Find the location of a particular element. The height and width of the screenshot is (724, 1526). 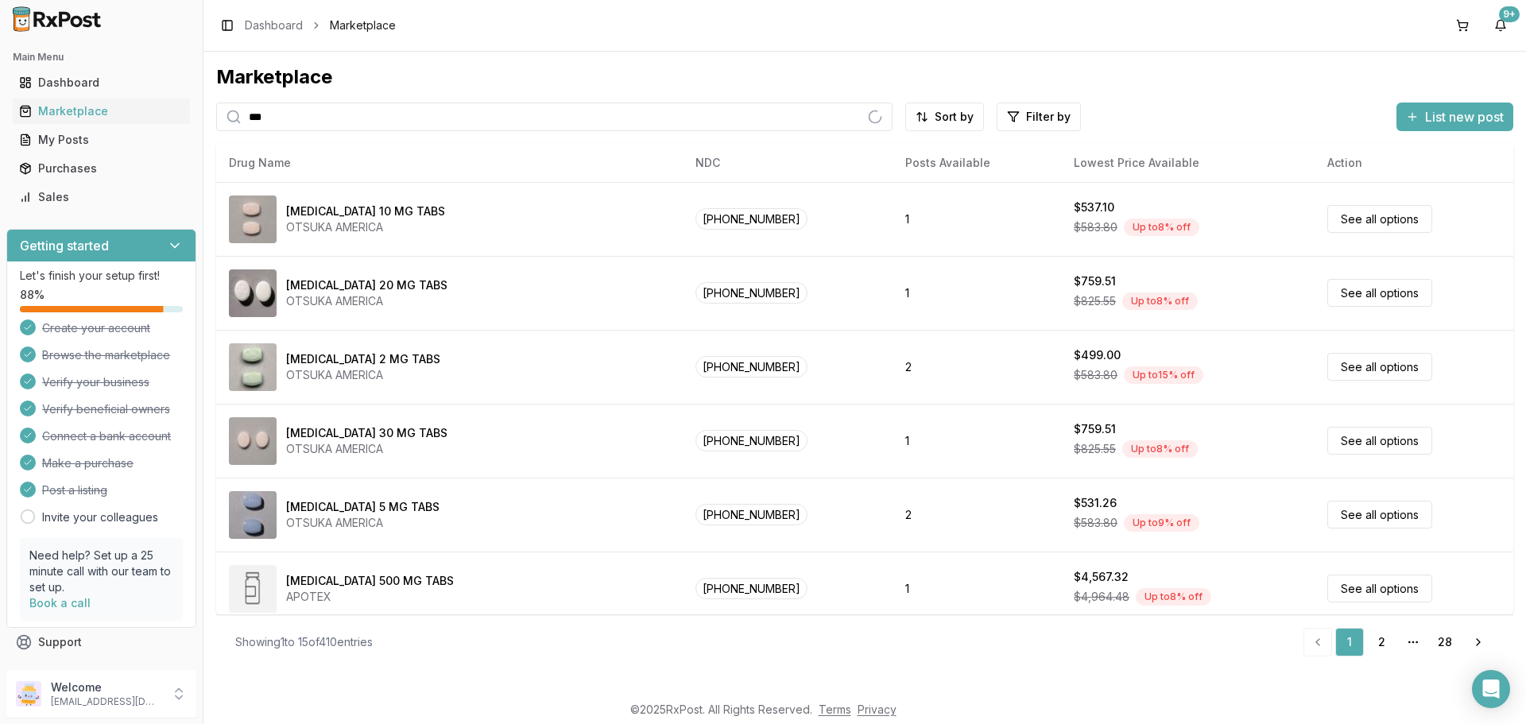

div: Up to 9 % off is located at coordinates (1161, 523).